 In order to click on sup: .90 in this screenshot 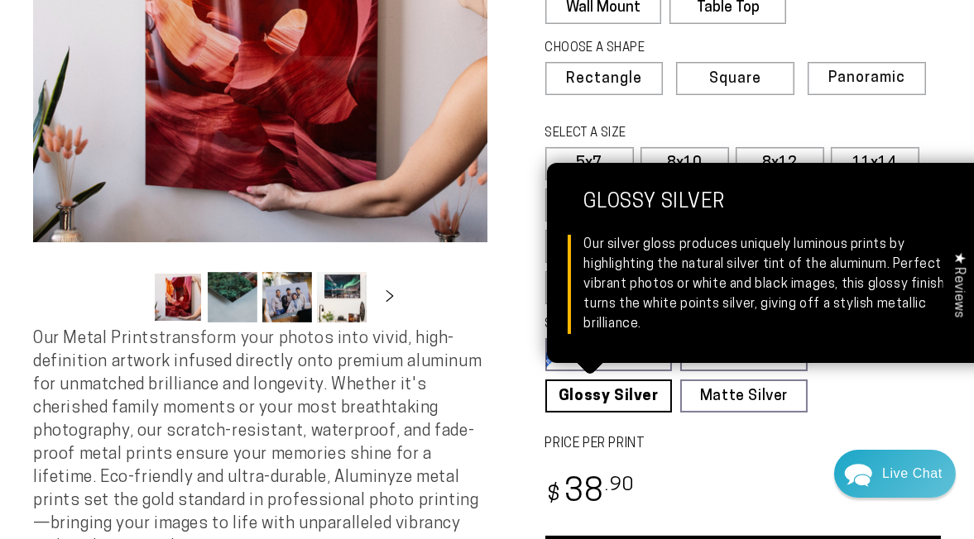, I will do `click(620, 486)`.